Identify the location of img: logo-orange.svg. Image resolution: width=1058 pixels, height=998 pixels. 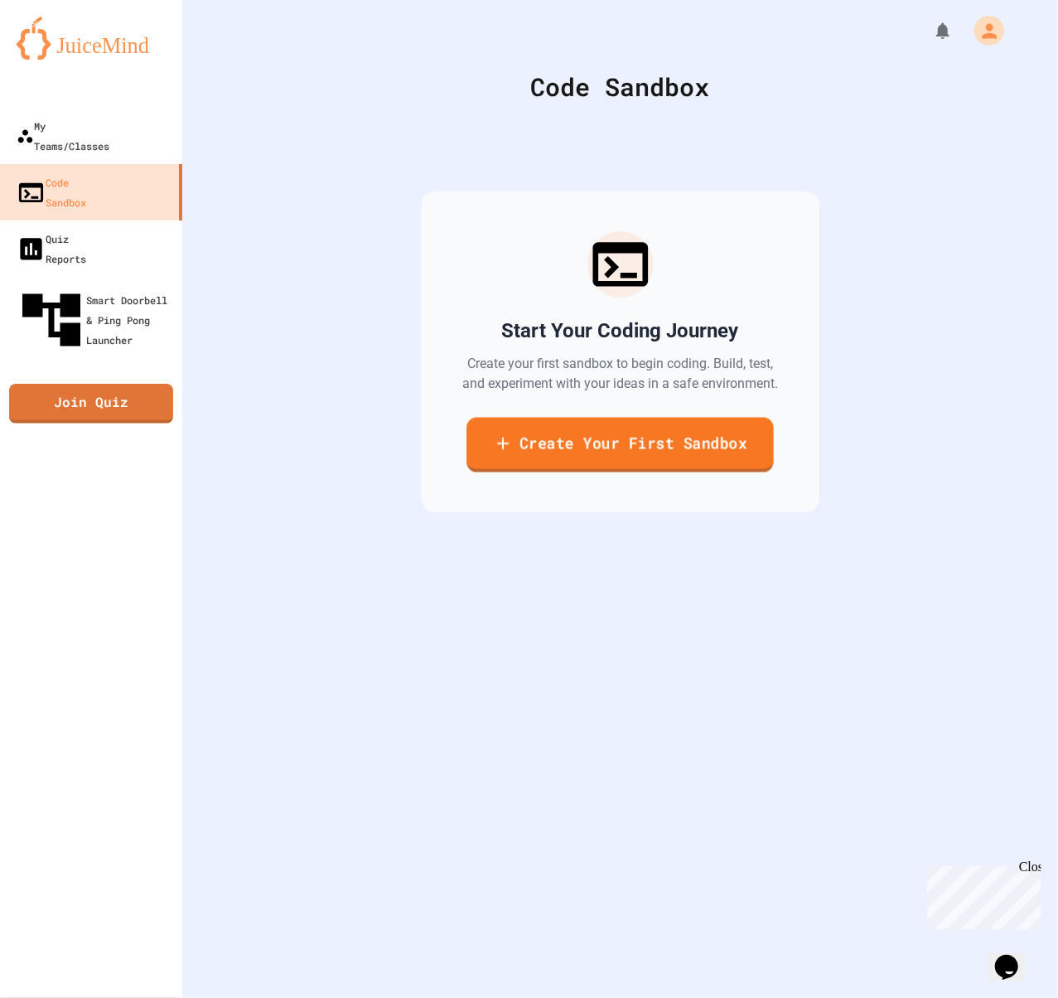
(91, 38).